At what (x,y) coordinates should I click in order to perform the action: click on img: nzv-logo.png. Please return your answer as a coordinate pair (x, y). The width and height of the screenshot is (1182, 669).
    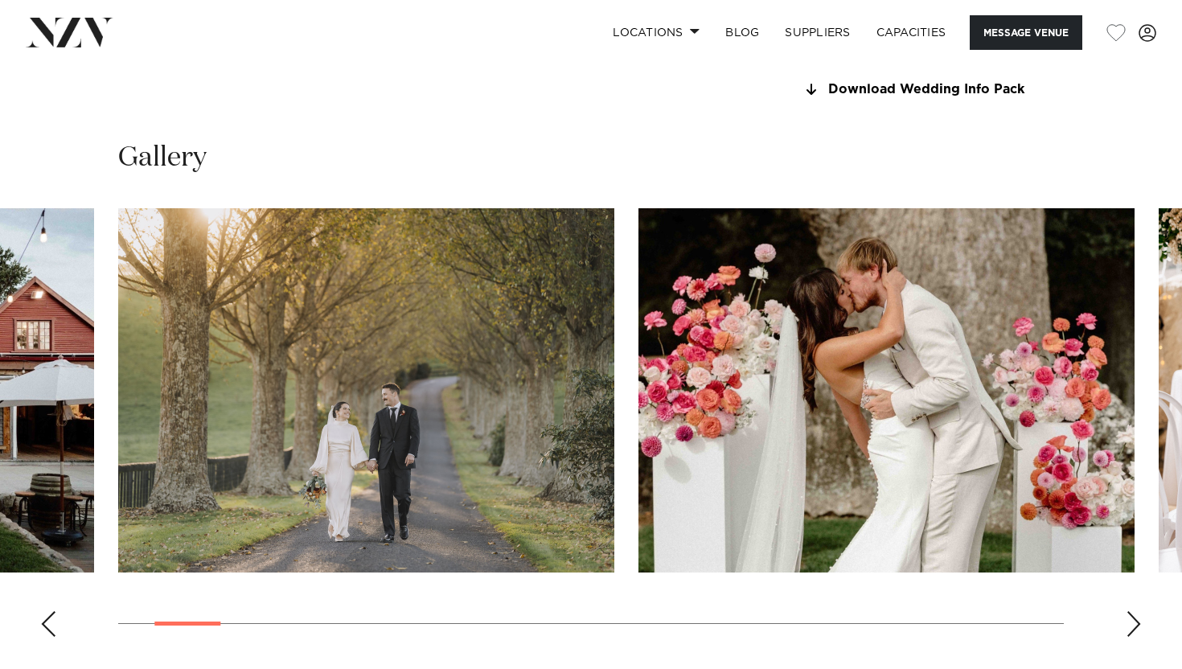
    Looking at the image, I should click on (69, 32).